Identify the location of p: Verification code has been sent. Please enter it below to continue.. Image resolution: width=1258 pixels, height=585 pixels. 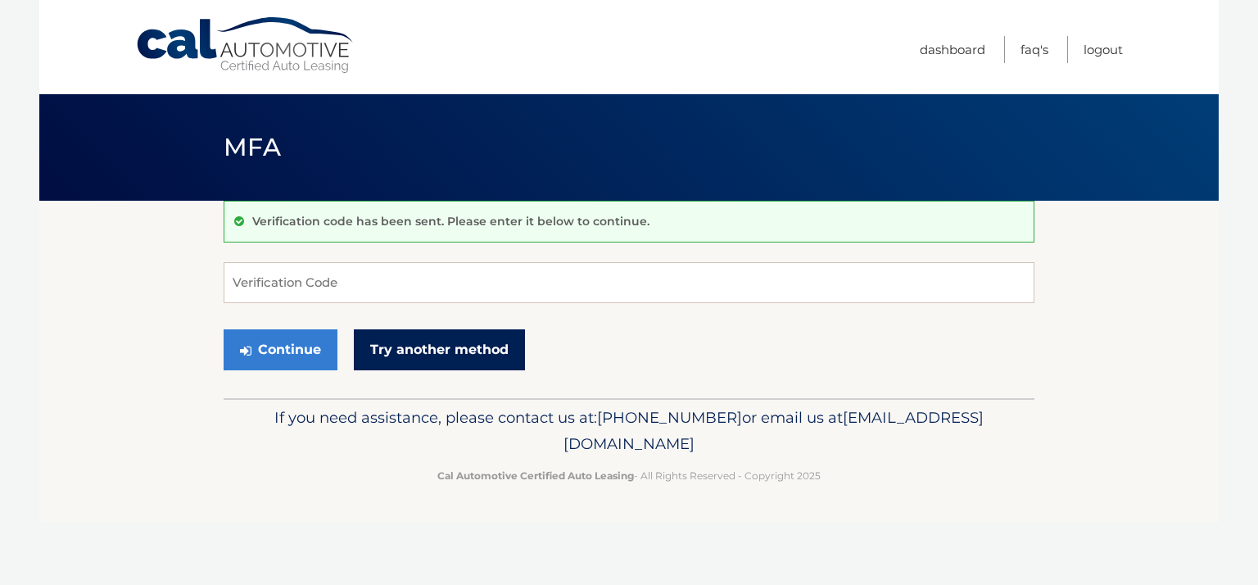
(451, 221).